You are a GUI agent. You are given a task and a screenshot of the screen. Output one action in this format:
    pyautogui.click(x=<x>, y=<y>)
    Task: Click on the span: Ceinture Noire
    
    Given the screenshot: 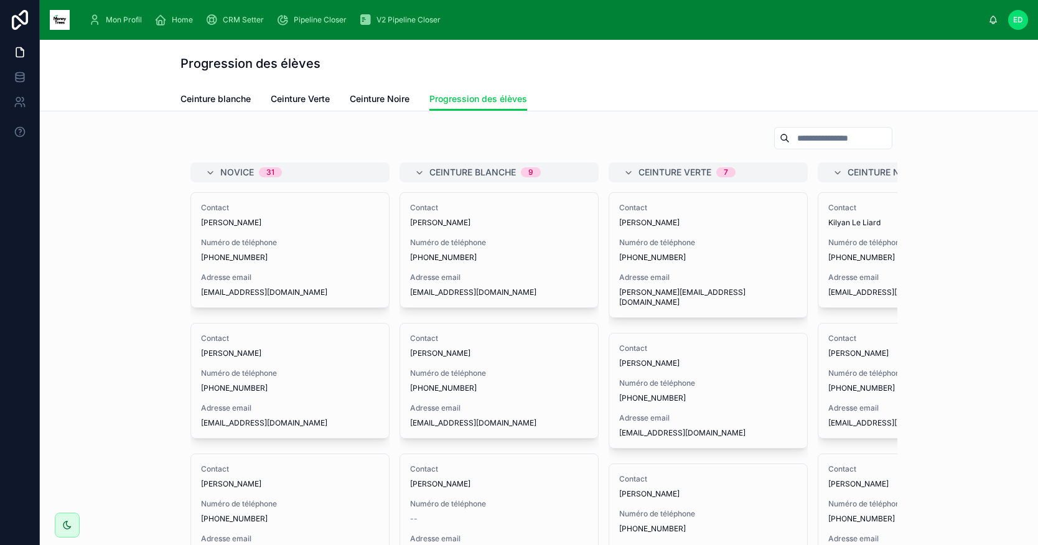 What is the action you would take?
    pyautogui.click(x=380, y=99)
    